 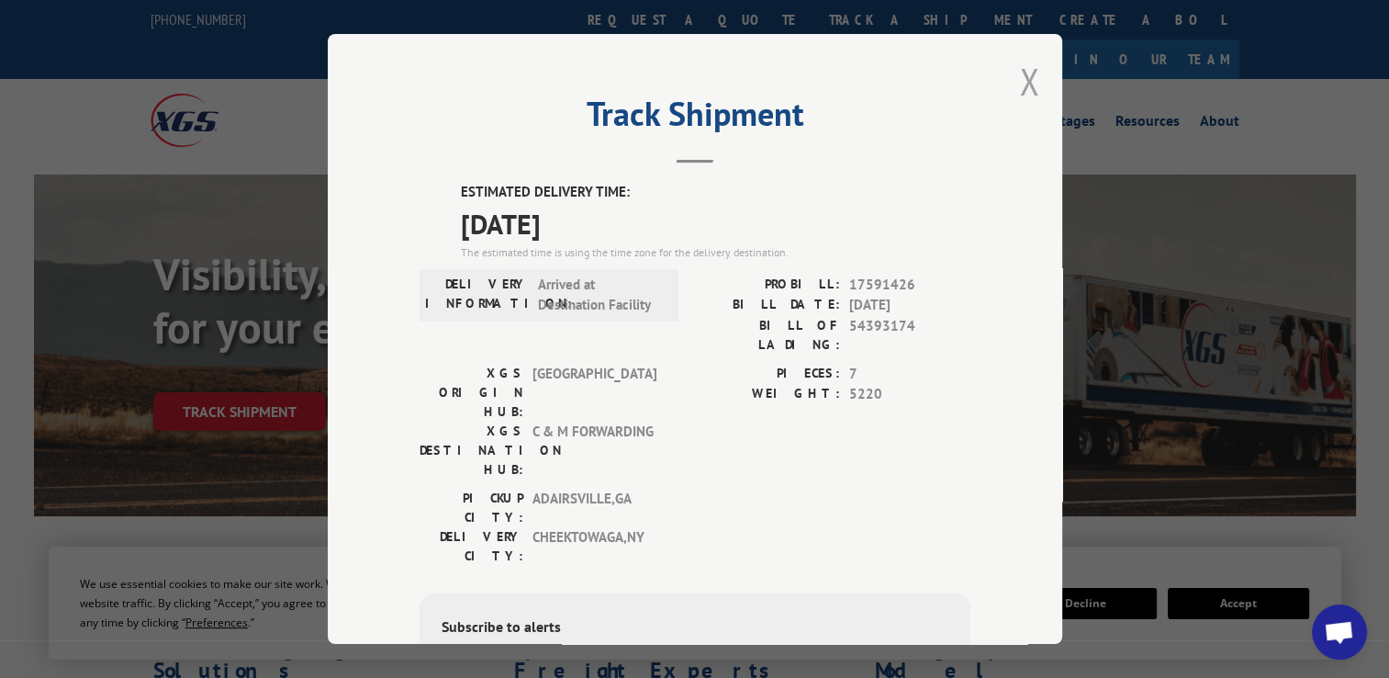 What do you see at coordinates (768, 305) in the screenshot?
I see `label: BILL DATE:` at bounding box center [768, 305].